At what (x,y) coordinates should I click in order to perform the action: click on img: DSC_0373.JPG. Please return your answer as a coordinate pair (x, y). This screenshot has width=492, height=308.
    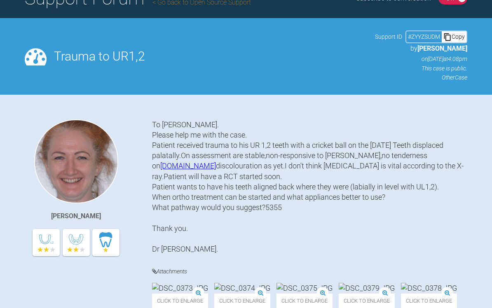
    Looking at the image, I should click on (180, 288).